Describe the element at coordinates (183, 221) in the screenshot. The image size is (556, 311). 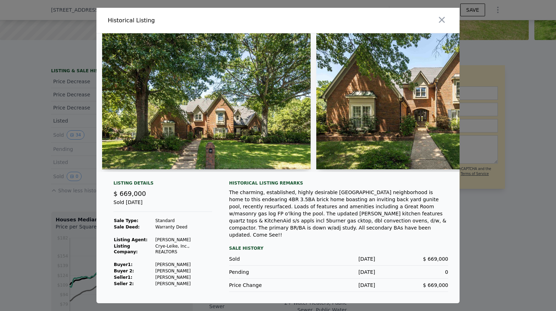
I see `td: Standard` at that location.